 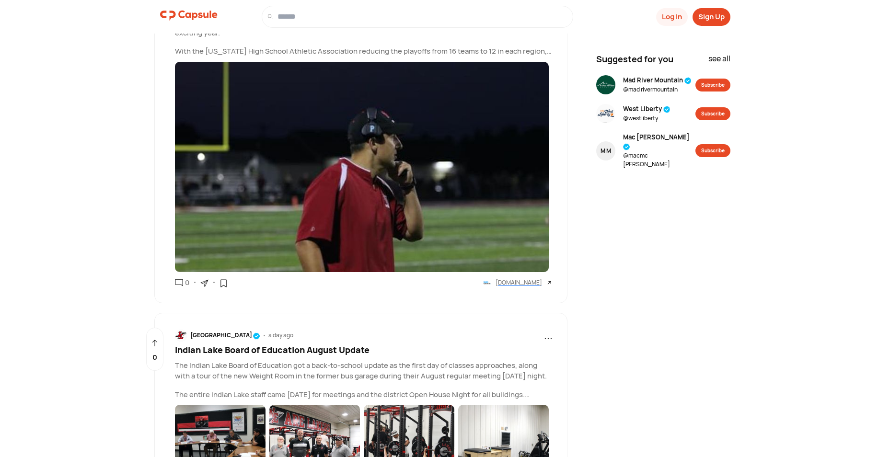 I want to click on span: Suggested for you, so click(x=635, y=59).